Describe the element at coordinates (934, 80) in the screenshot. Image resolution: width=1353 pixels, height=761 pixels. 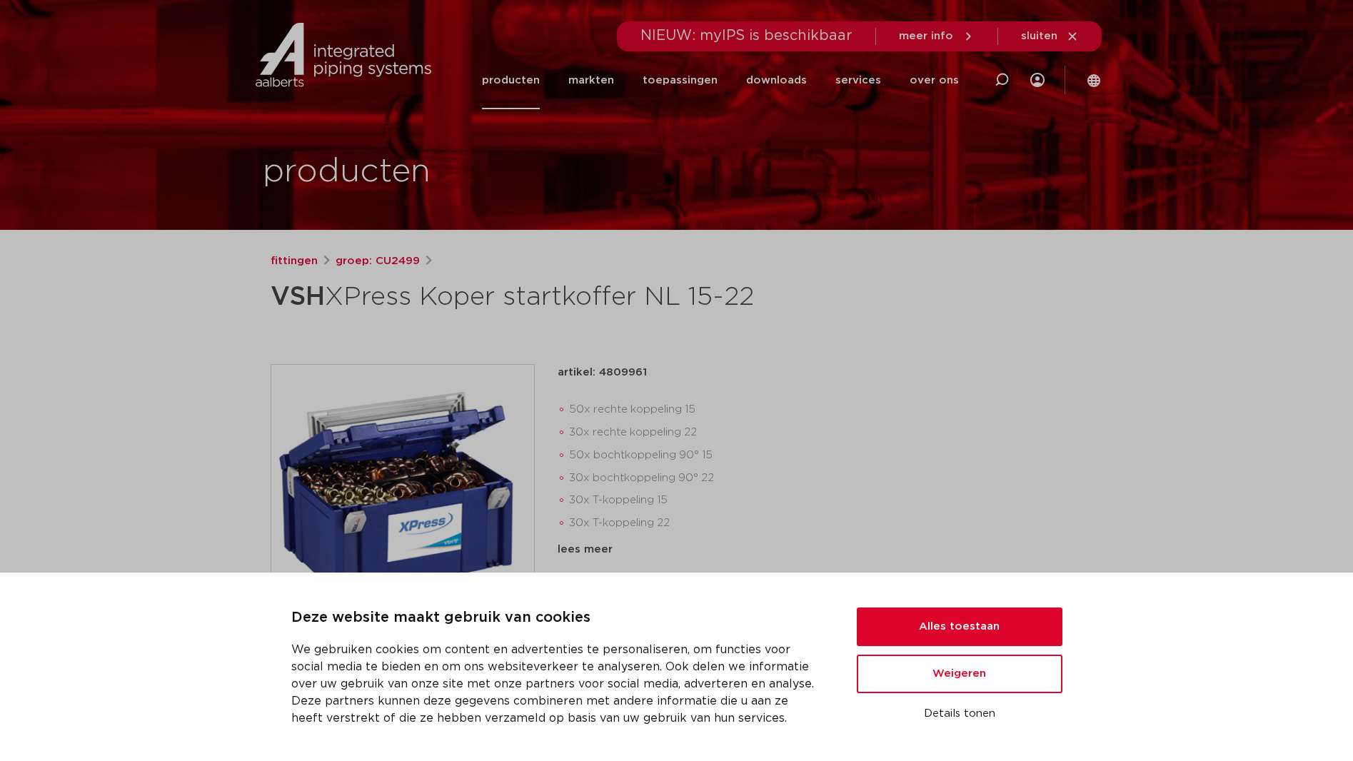
I see `a: over ons` at that location.